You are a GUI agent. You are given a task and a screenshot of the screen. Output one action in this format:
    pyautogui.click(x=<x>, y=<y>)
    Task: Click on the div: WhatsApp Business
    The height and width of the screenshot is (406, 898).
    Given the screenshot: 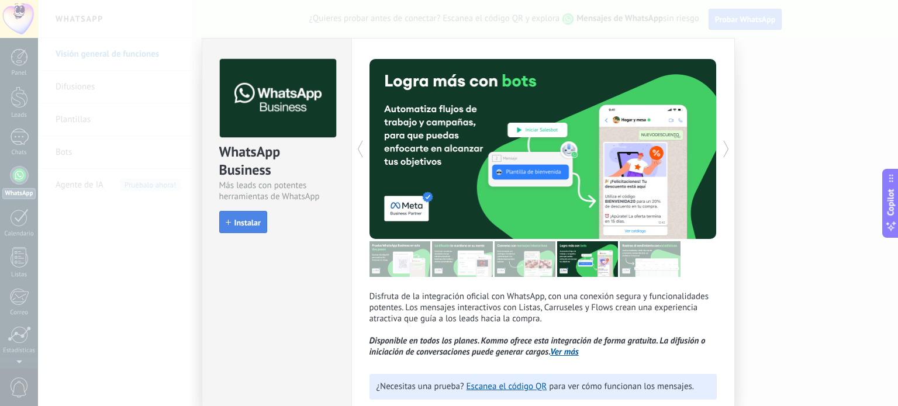 What is the action you would take?
    pyautogui.click(x=276, y=161)
    